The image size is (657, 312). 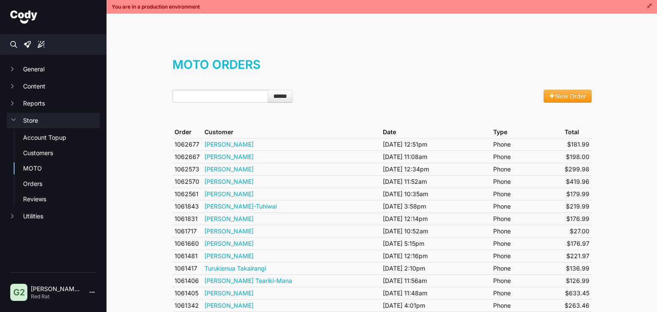 What do you see at coordinates (53, 121) in the screenshot?
I see `button: Store` at bounding box center [53, 121].